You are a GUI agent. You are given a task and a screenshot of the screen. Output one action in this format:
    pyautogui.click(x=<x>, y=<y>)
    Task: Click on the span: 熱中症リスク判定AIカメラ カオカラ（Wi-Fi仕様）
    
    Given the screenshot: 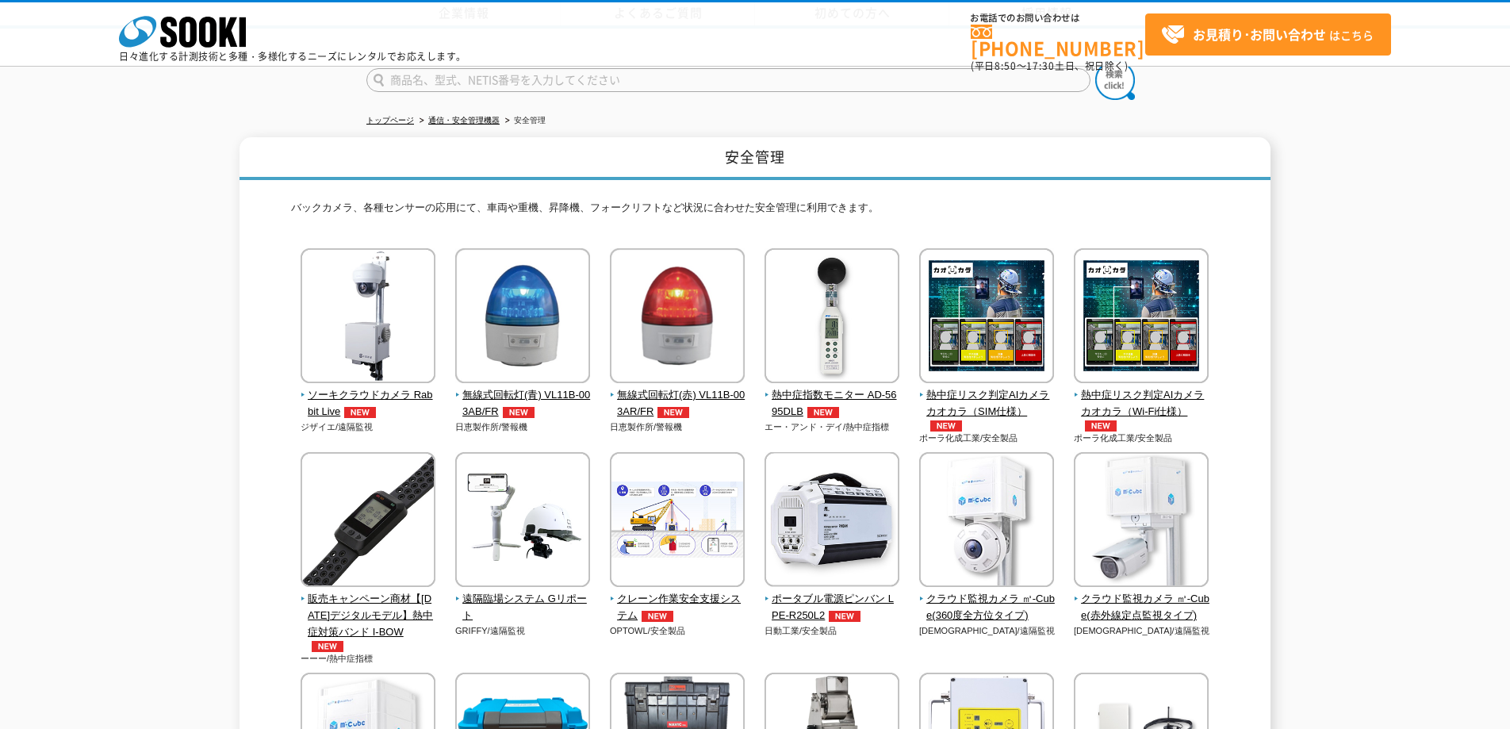 What is the action you would take?
    pyautogui.click(x=1142, y=409)
    